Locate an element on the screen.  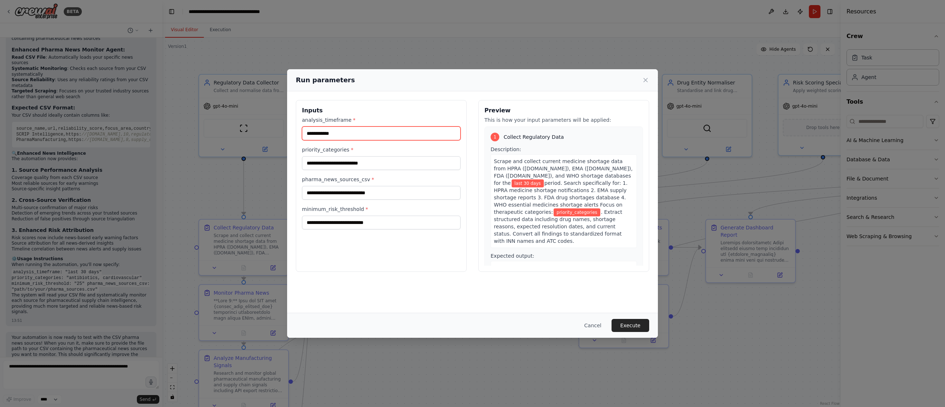
h3: Preview is located at coordinates (564, 110).